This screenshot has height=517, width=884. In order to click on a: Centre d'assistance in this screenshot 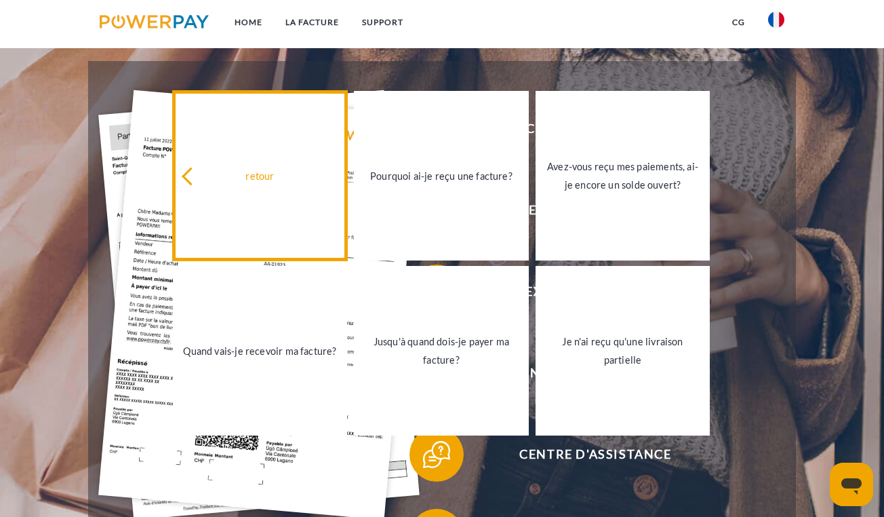, I will do `click(586, 454)`.